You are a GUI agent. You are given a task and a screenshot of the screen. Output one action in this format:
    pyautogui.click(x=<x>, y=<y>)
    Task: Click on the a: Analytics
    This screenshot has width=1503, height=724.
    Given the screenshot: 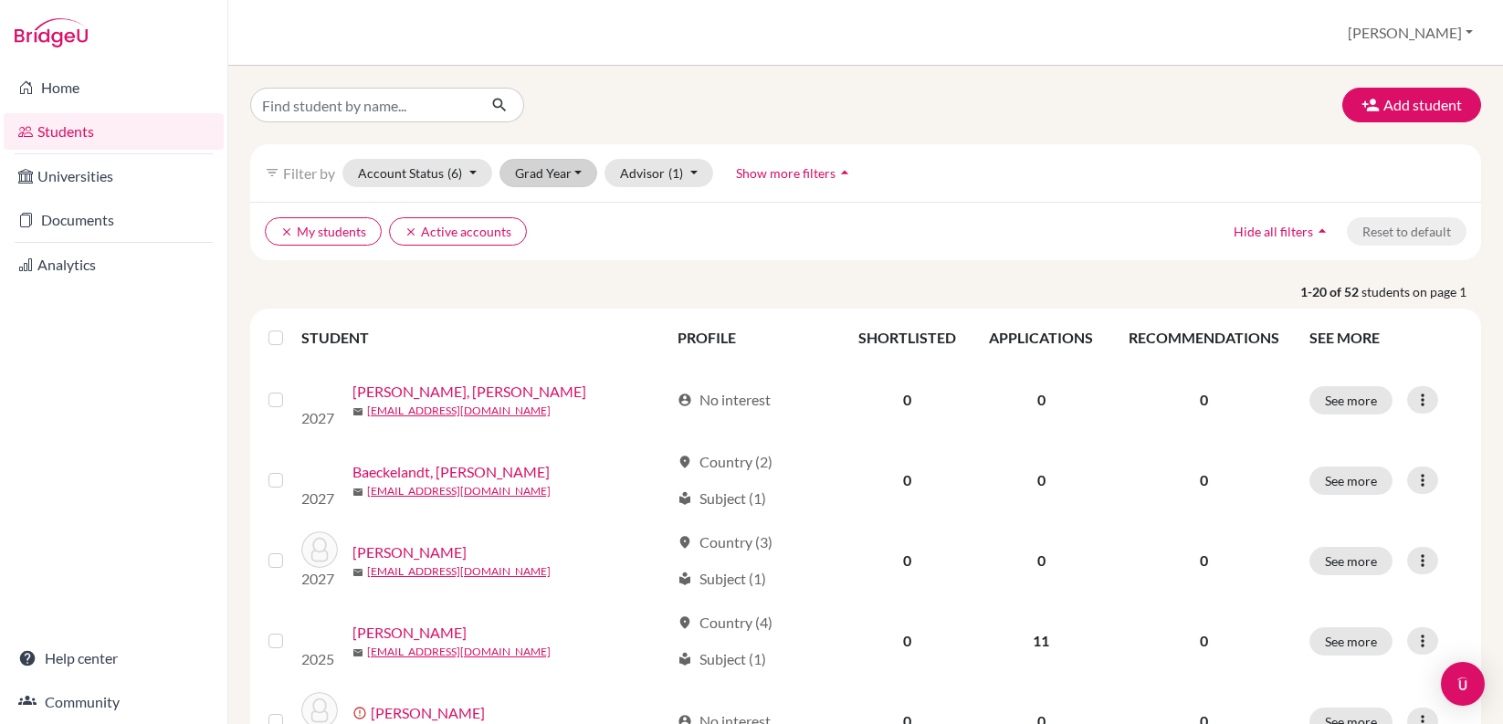 What is the action you would take?
    pyautogui.click(x=113, y=265)
    